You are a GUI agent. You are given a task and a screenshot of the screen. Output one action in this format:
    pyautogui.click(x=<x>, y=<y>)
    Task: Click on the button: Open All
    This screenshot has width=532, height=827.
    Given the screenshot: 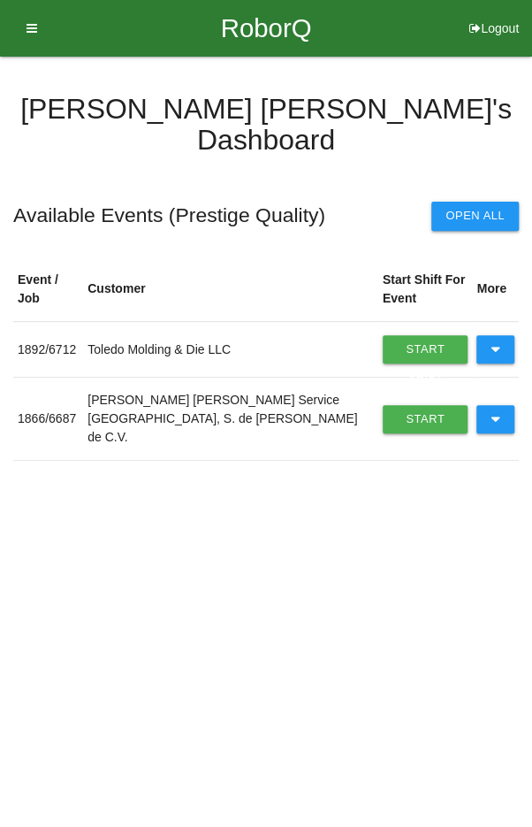 What is the action you would take?
    pyautogui.click(x=475, y=216)
    